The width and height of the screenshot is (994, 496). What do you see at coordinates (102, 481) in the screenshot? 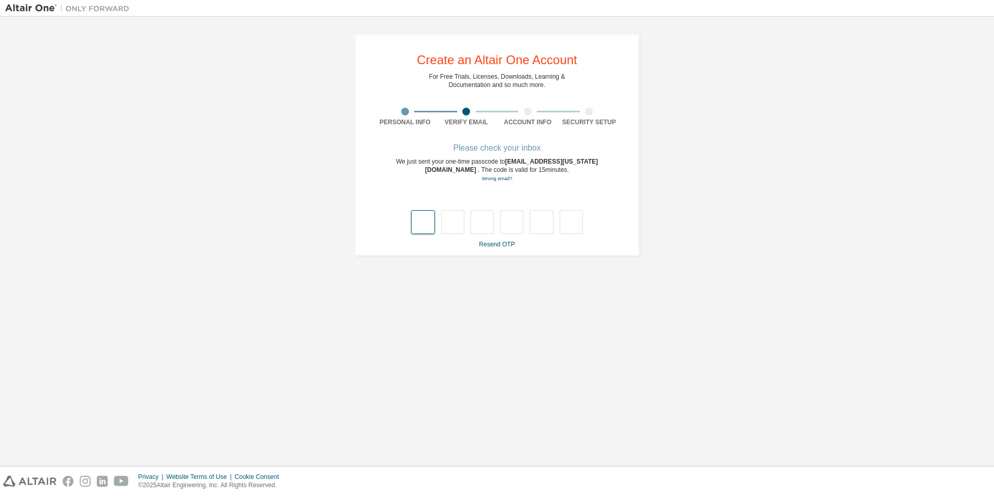
I see `img: linkedin.svg` at bounding box center [102, 481].